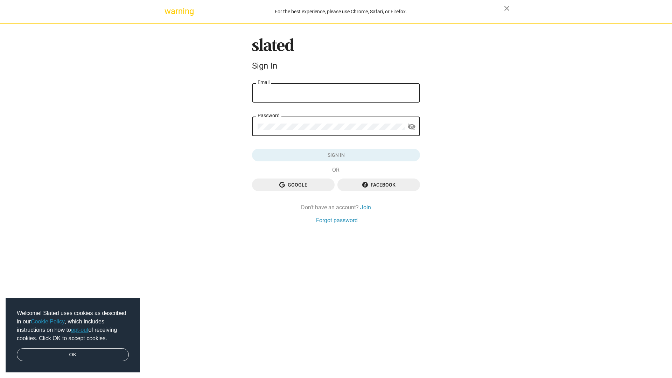 This screenshot has width=672, height=378. What do you see at coordinates (48, 321) in the screenshot?
I see `a: Cookie Policy` at bounding box center [48, 321].